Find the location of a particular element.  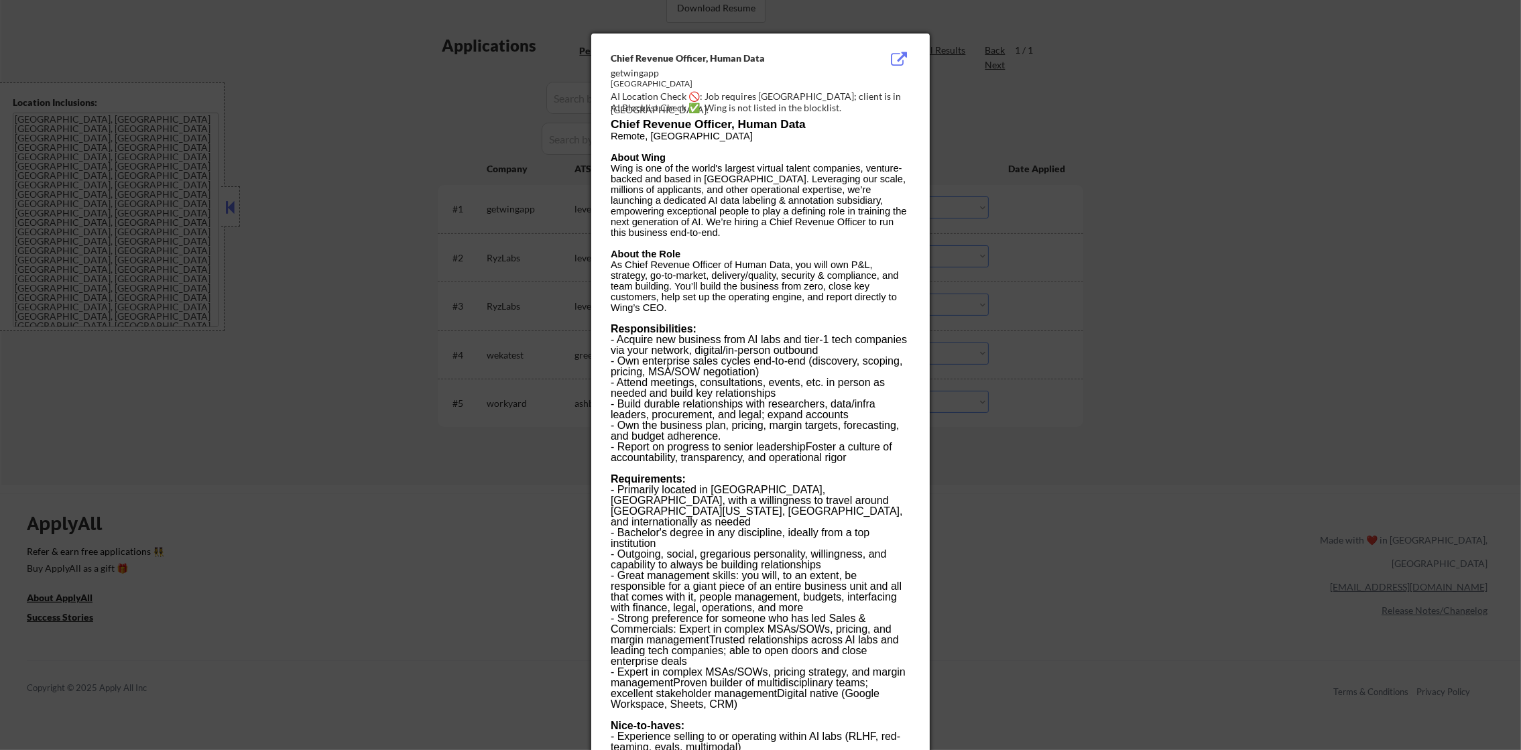

div: - Bachelor's degree in any discipline, ideally from a top institution is located at coordinates (760, 538).